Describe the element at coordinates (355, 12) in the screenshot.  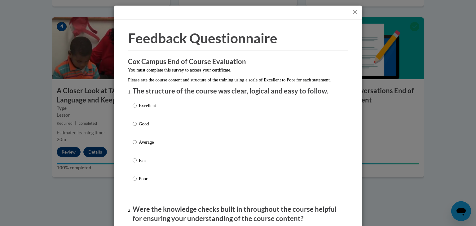
I see `button: Close` at that location.